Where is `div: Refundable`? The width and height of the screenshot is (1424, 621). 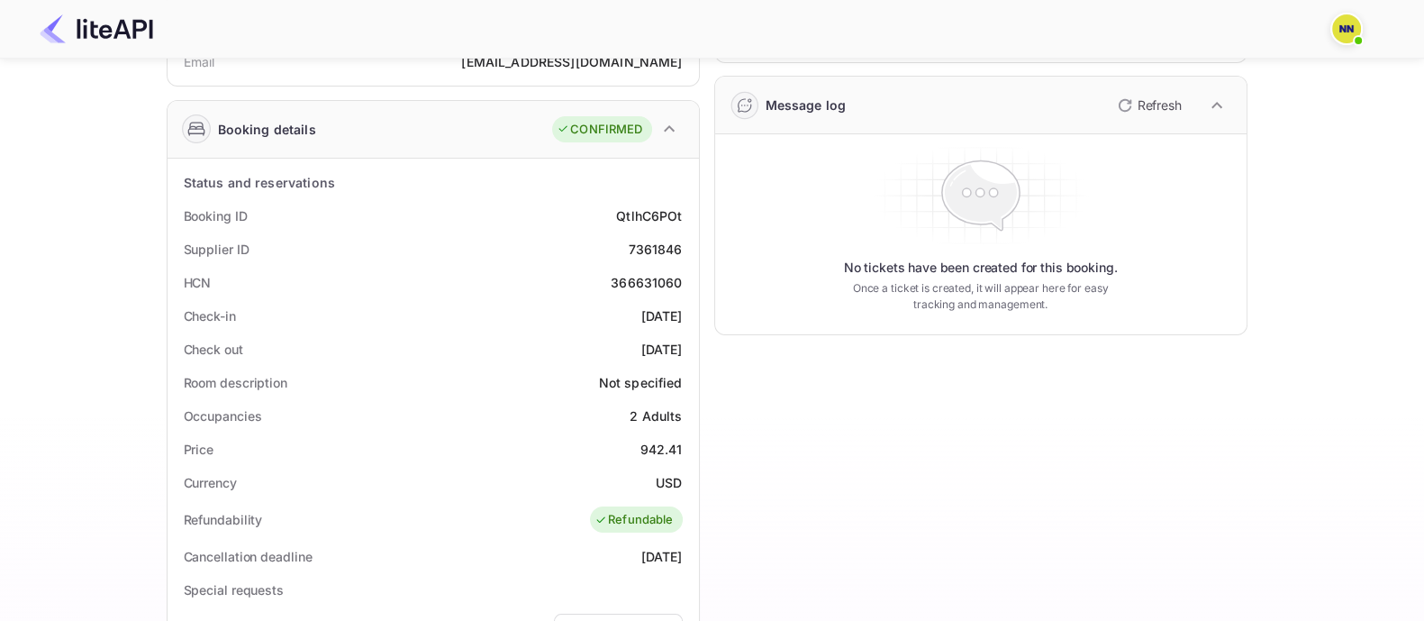 div: Refundable is located at coordinates (634, 520).